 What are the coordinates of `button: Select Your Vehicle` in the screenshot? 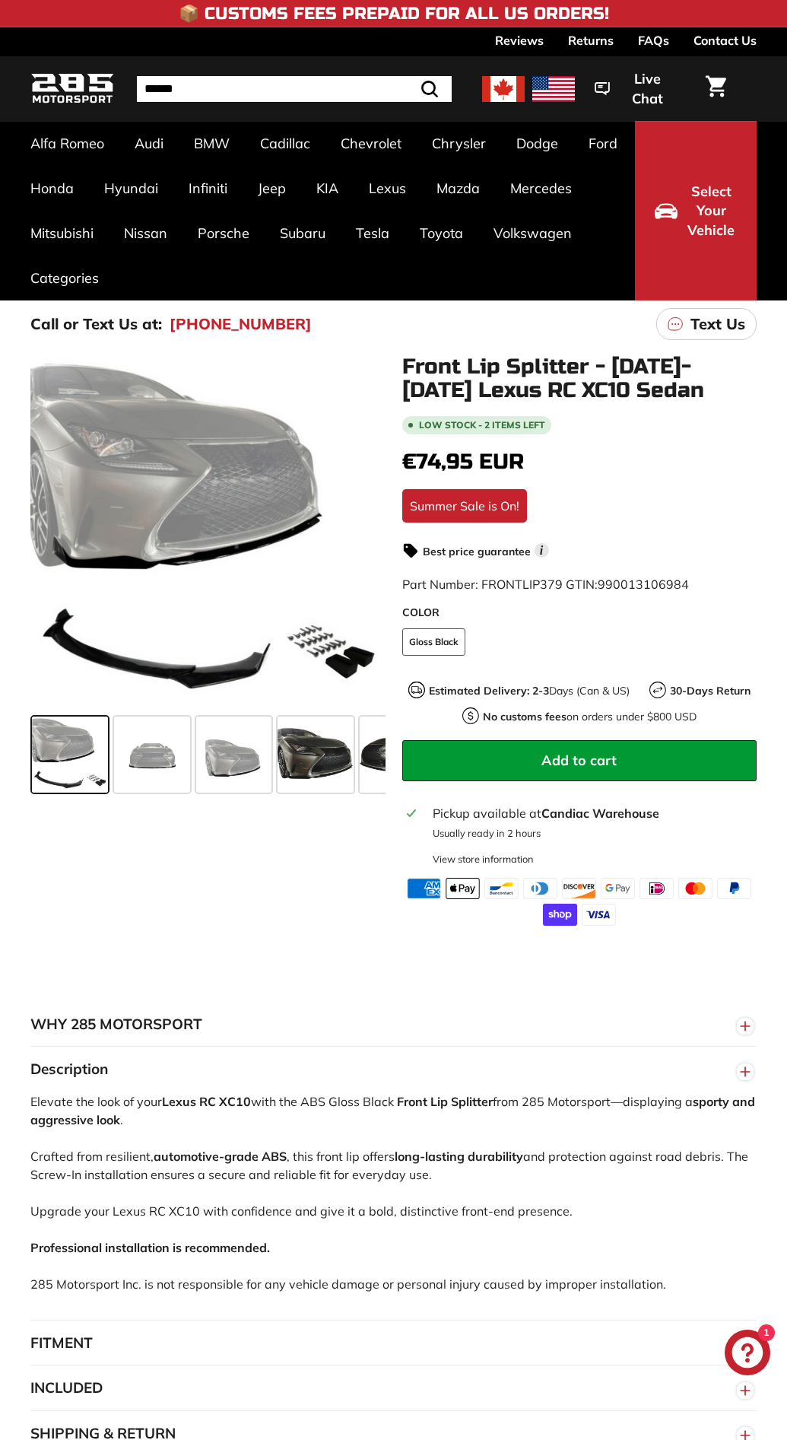 It's located at (696, 211).